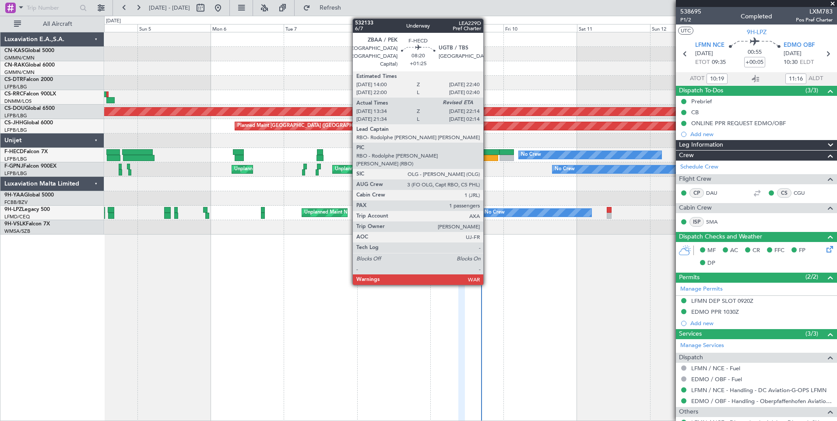 Image resolution: width=837 pixels, height=421 pixels. I want to click on a: LFMN / NCE - Handling - DC Aviation-G-OPS LFMN, so click(759, 390).